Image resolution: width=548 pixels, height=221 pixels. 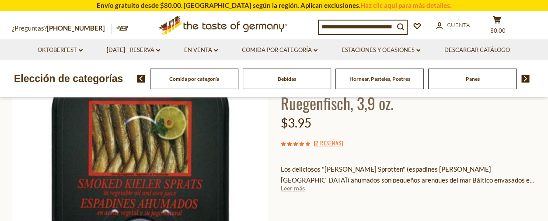 I want to click on button: $0.00, so click(x=497, y=27).